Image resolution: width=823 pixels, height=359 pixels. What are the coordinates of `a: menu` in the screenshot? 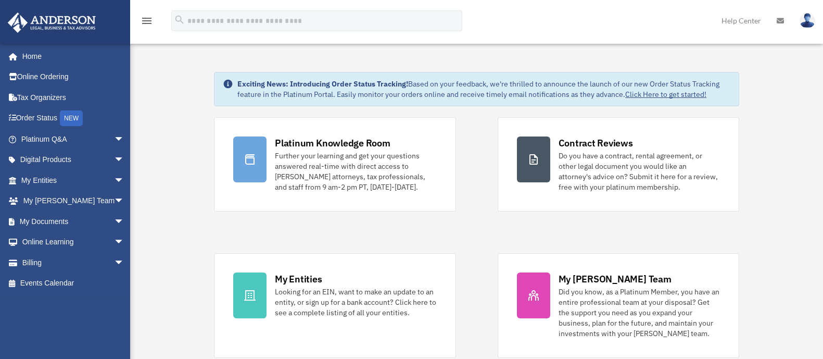 It's located at (147, 22).